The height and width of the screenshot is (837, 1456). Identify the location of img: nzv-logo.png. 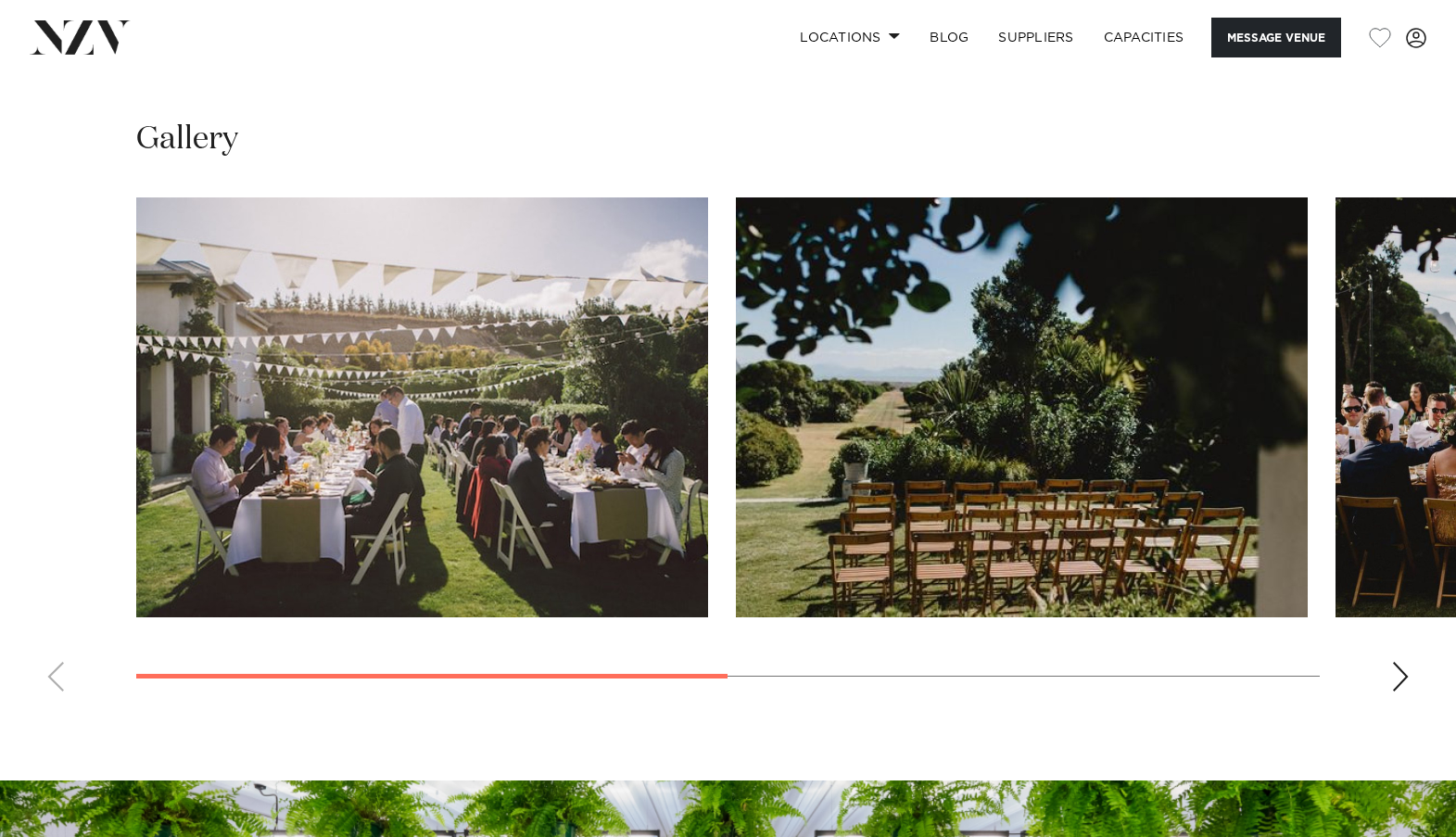
(80, 37).